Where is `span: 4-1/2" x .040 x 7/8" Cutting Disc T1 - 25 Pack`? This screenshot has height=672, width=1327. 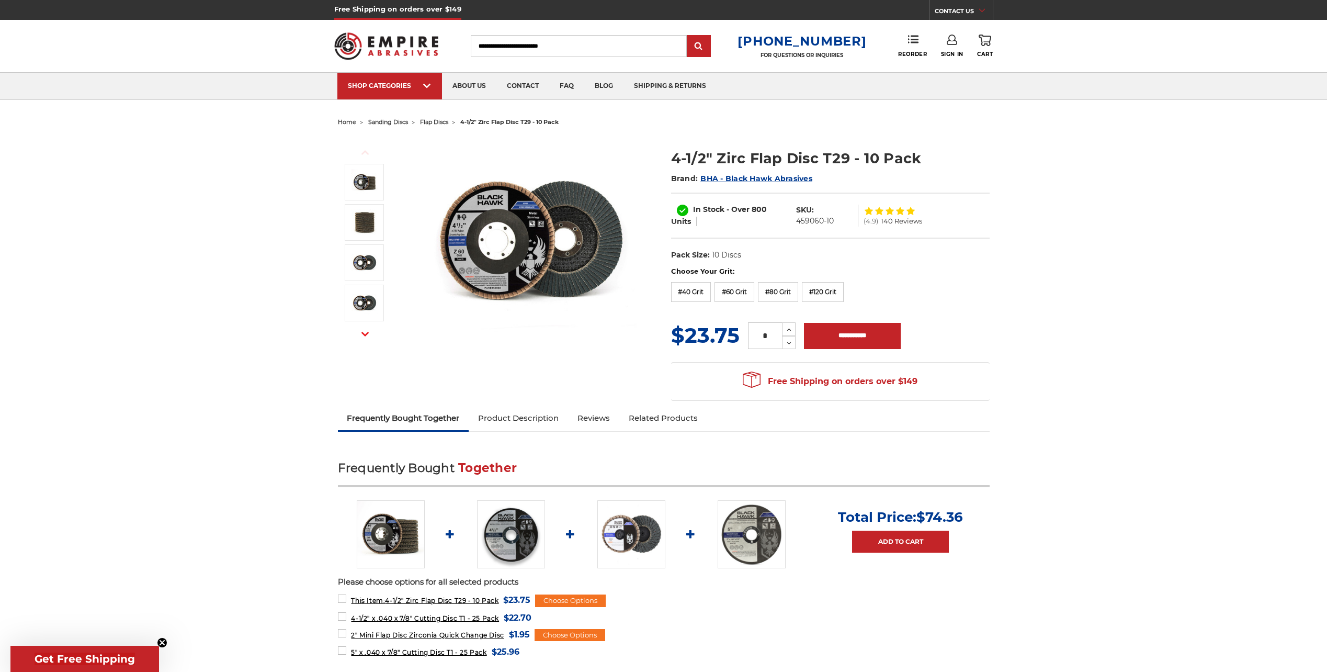
span: 4-1/2" x .040 x 7/8" Cutting Disc T1 - 25 Pack is located at coordinates (425, 618).